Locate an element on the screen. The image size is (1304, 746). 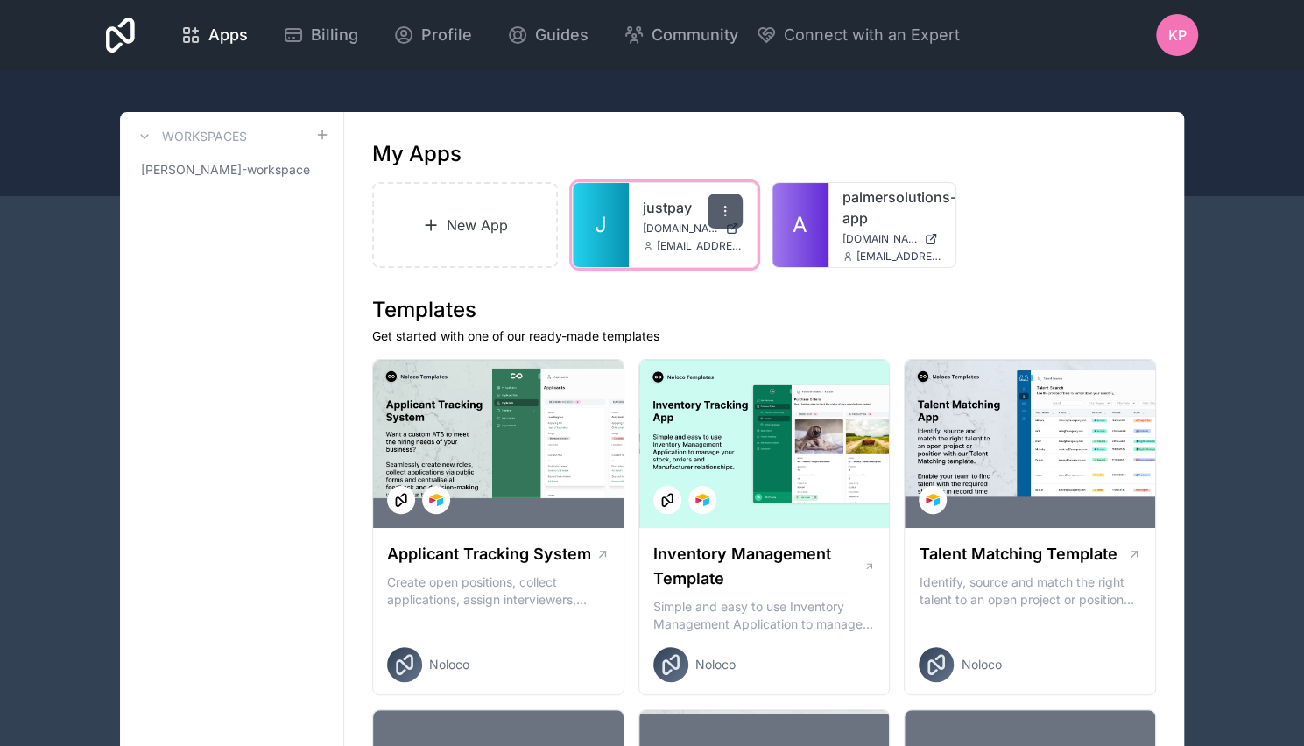
a: Workspaces is located at coordinates (190, 137).